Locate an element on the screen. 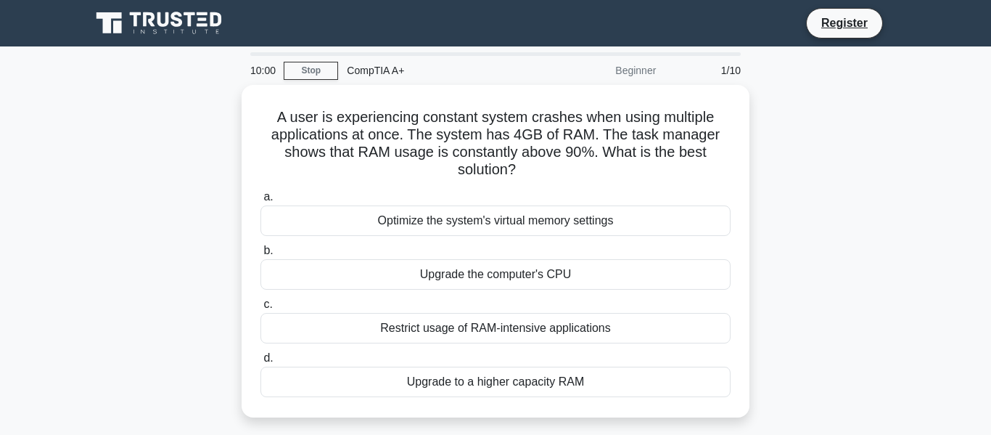 The image size is (991, 435). span: b. is located at coordinates (268, 250).